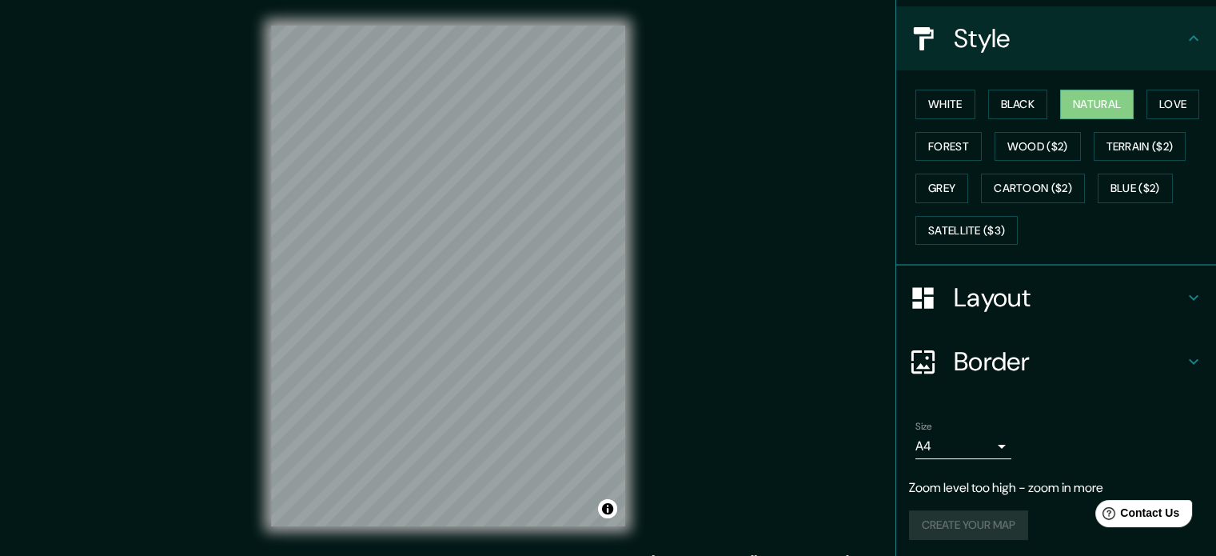 Image resolution: width=1216 pixels, height=556 pixels. I want to click on button: Grey, so click(942, 188).